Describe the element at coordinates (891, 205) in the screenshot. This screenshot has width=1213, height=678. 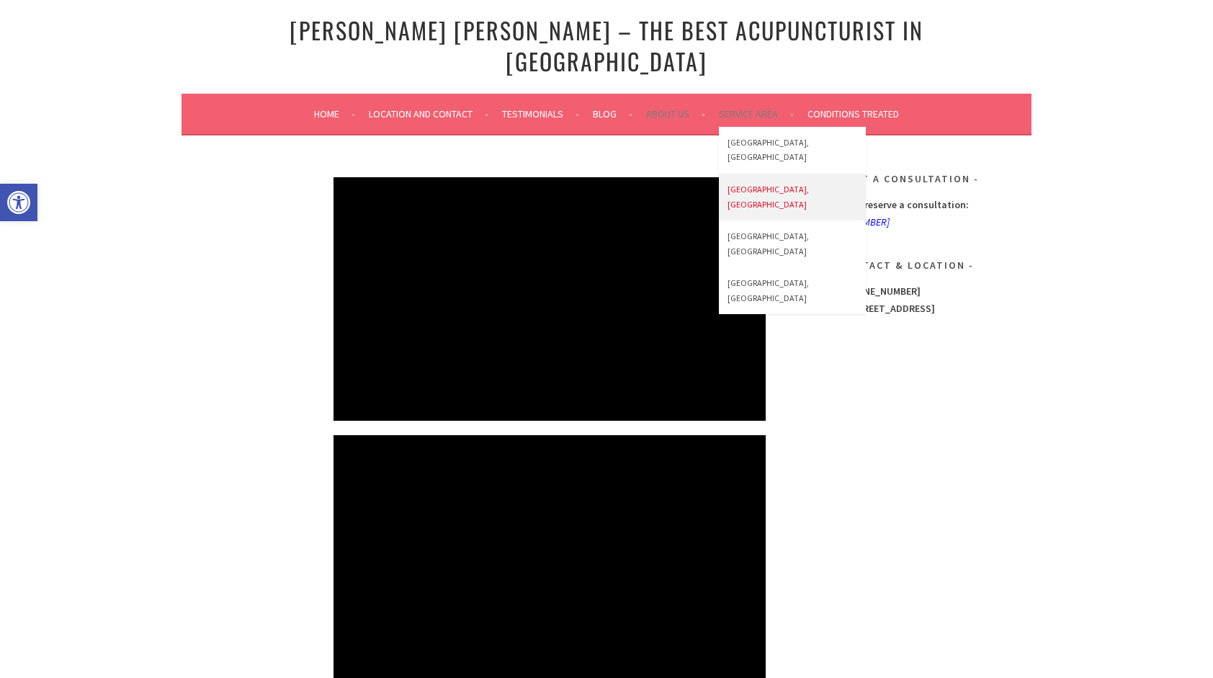
I see `strong: Call now to reserve a consultation:` at that location.